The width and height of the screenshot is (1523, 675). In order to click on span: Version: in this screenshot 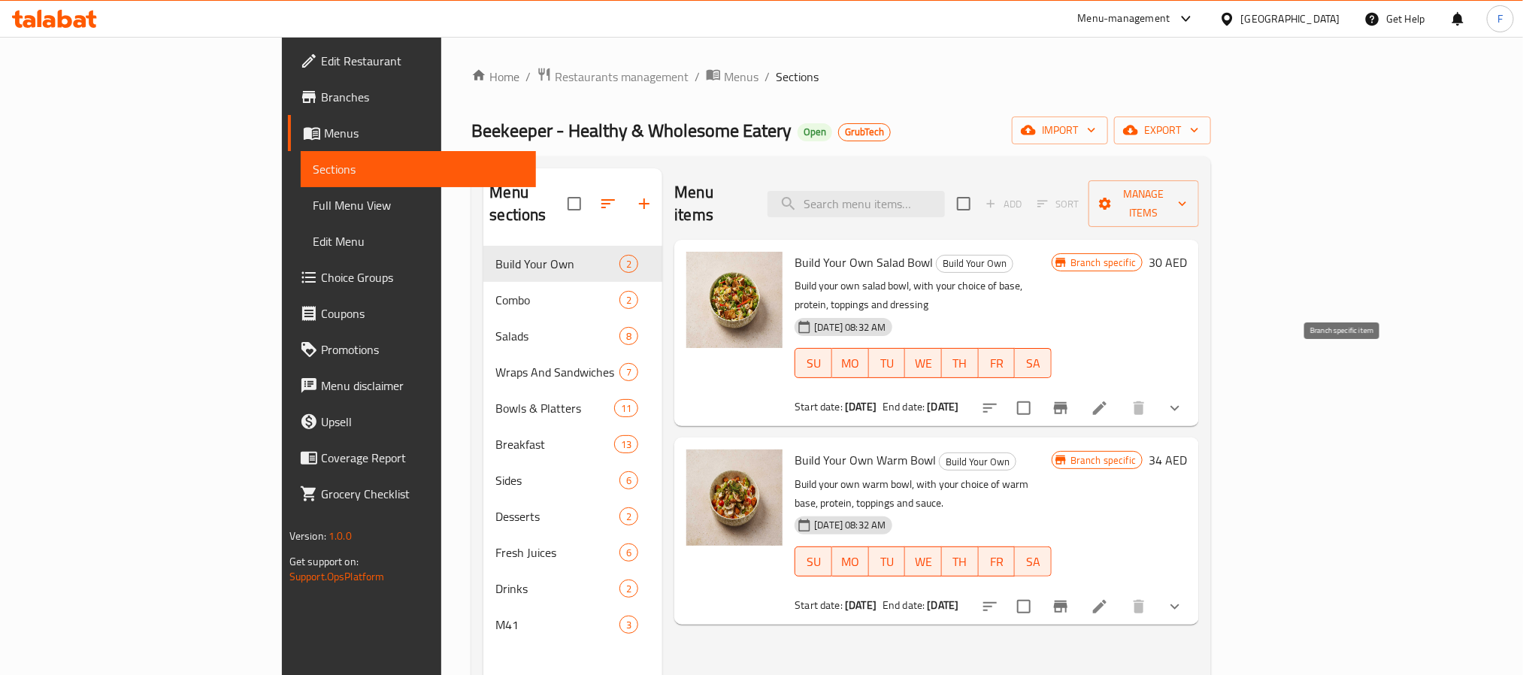, I will do `click(307, 536)`.